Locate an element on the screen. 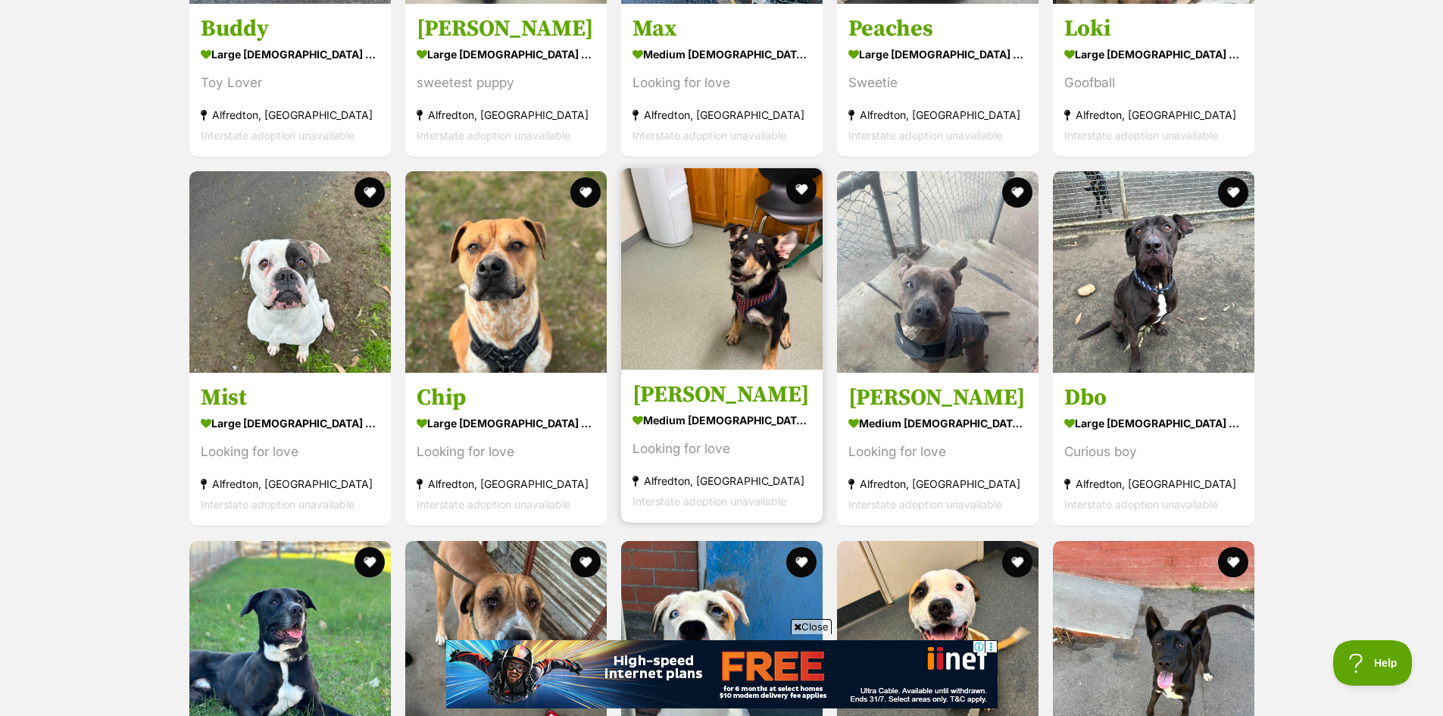  div: sweetest puppy is located at coordinates (506, 83).